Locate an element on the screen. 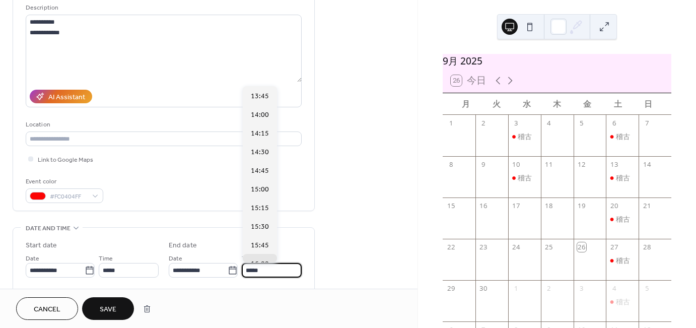  div: 15 is located at coordinates (451, 206).